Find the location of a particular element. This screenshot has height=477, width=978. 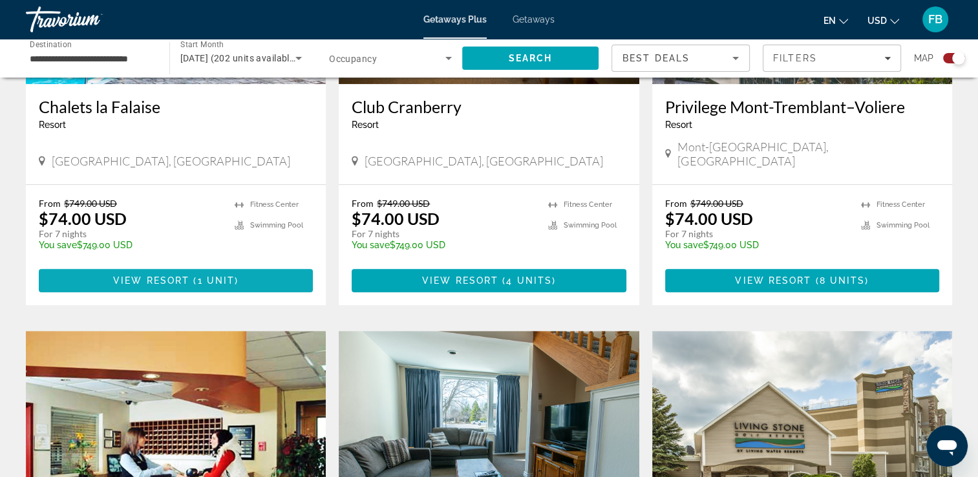

span: Best Deals is located at coordinates (656, 58).